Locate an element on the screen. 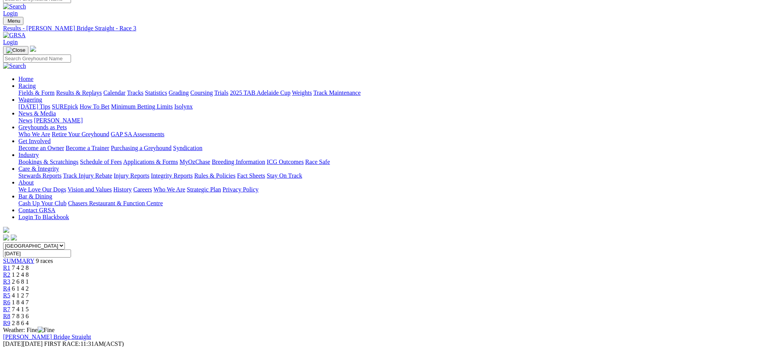 The image size is (767, 347). div: About is located at coordinates (391, 190).